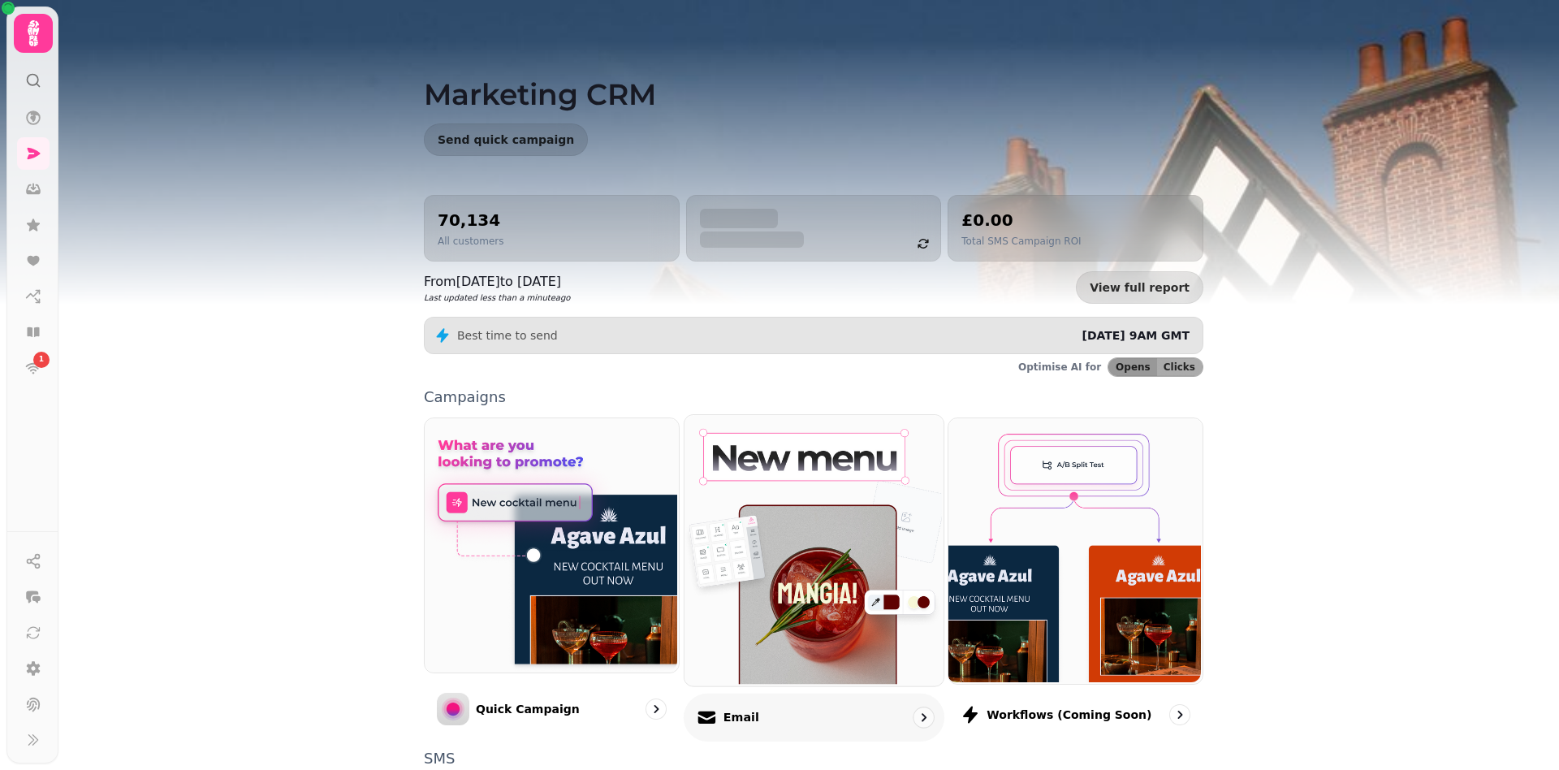 The width and height of the screenshot is (1559, 770). I want to click on a: EmailEmail, so click(814, 577).